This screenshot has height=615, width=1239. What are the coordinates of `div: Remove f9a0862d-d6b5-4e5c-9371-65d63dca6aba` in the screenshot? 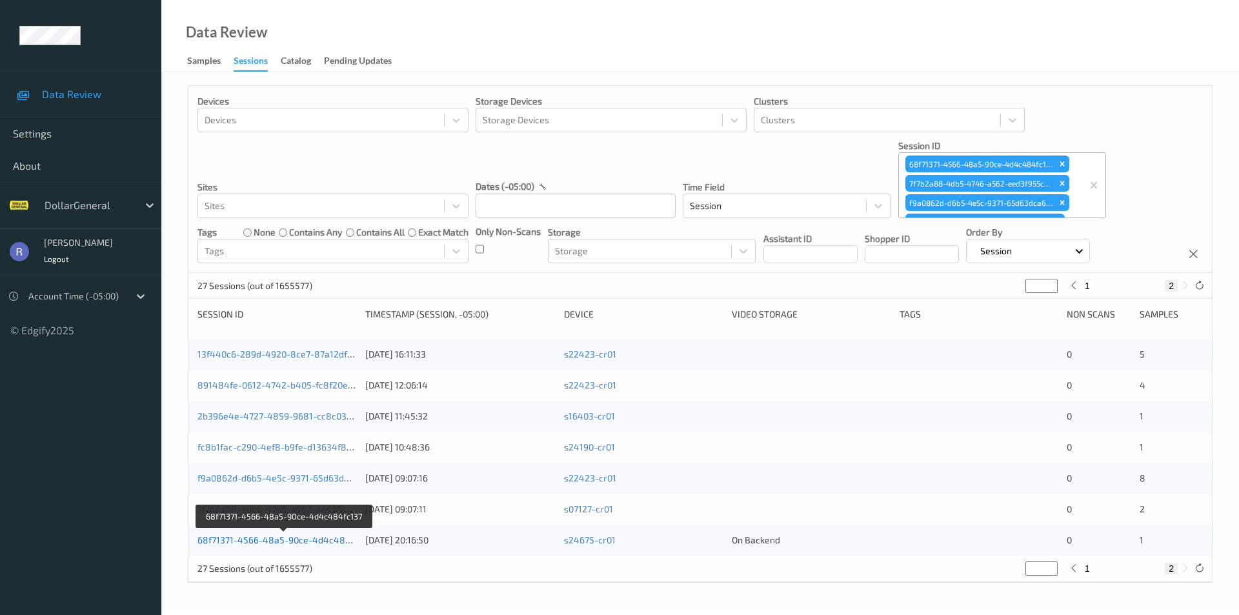 It's located at (1062, 203).